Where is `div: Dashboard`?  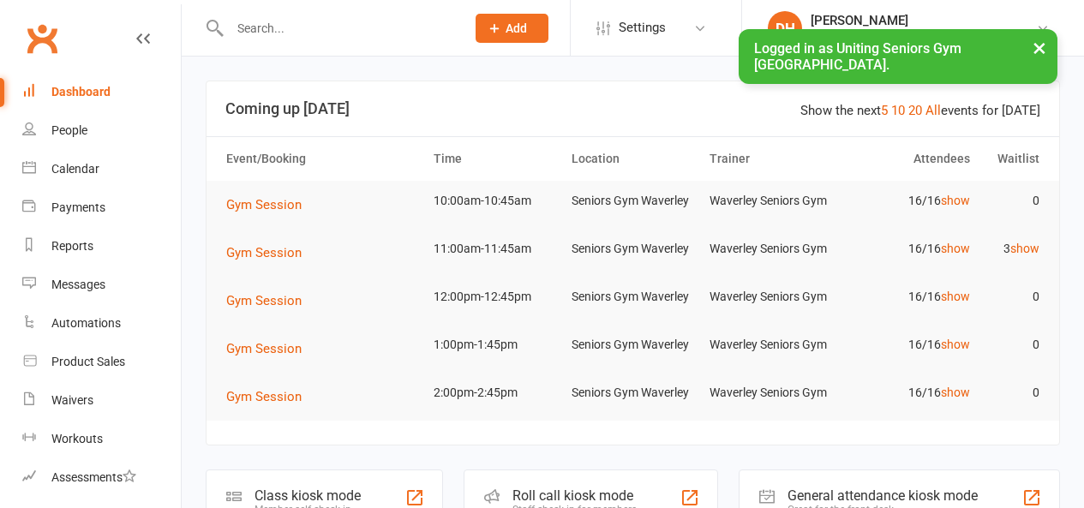
div: Dashboard is located at coordinates (81, 92).